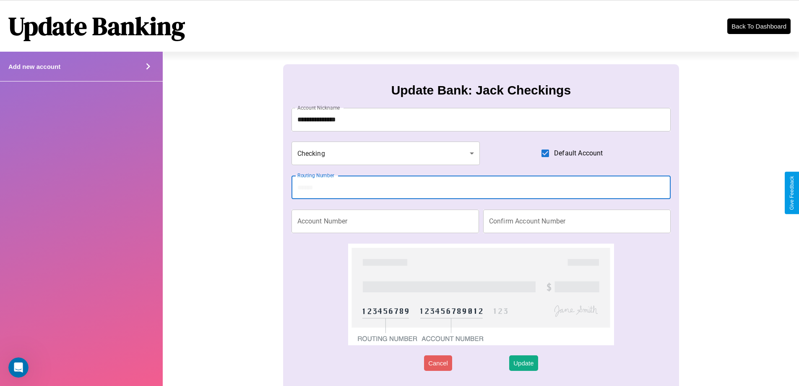  Describe the element at coordinates (34, 66) in the screenshot. I see `h4: Add new account` at that location.